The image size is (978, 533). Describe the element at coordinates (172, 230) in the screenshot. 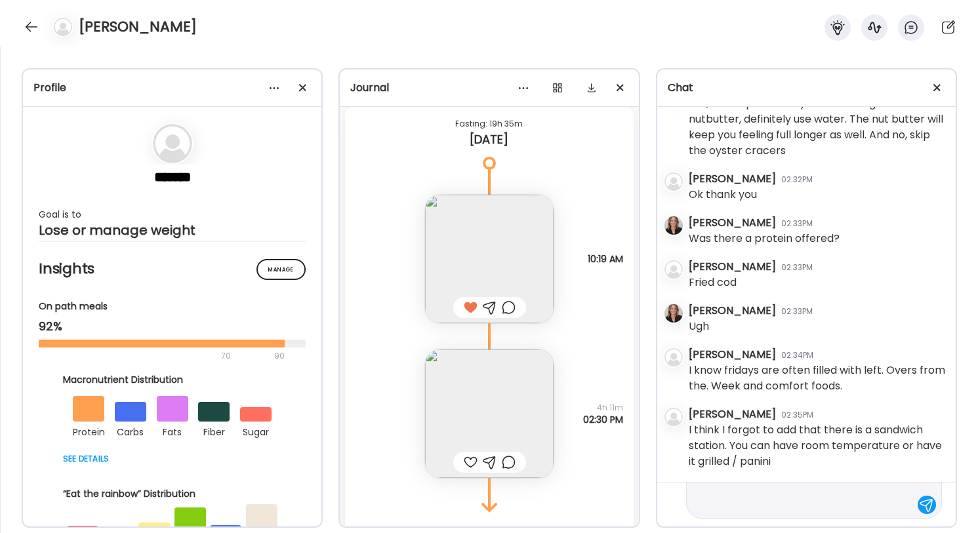

I see `div: Lose or manage weight` at that location.